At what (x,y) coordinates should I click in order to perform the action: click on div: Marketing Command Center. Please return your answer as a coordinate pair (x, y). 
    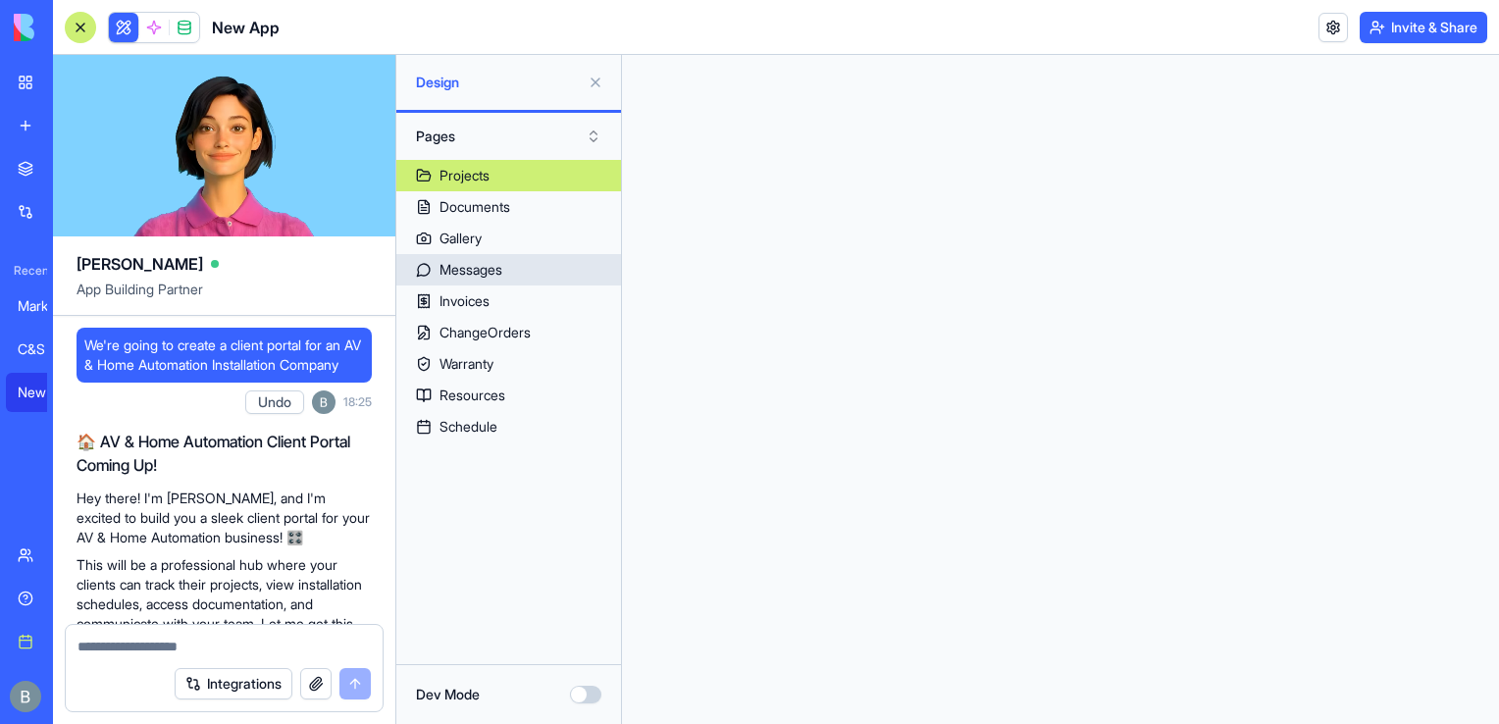
    Looking at the image, I should click on (45, 306).